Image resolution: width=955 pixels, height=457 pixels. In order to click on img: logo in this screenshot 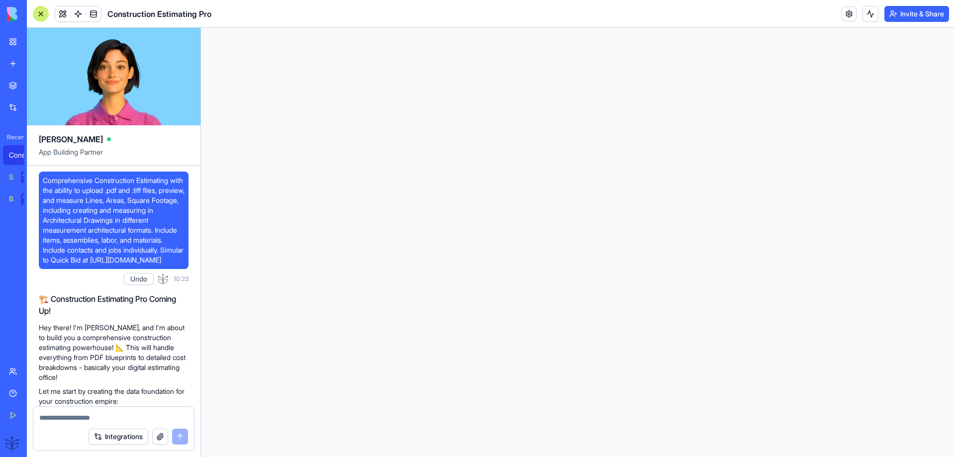, I will do `click(38, 14)`.